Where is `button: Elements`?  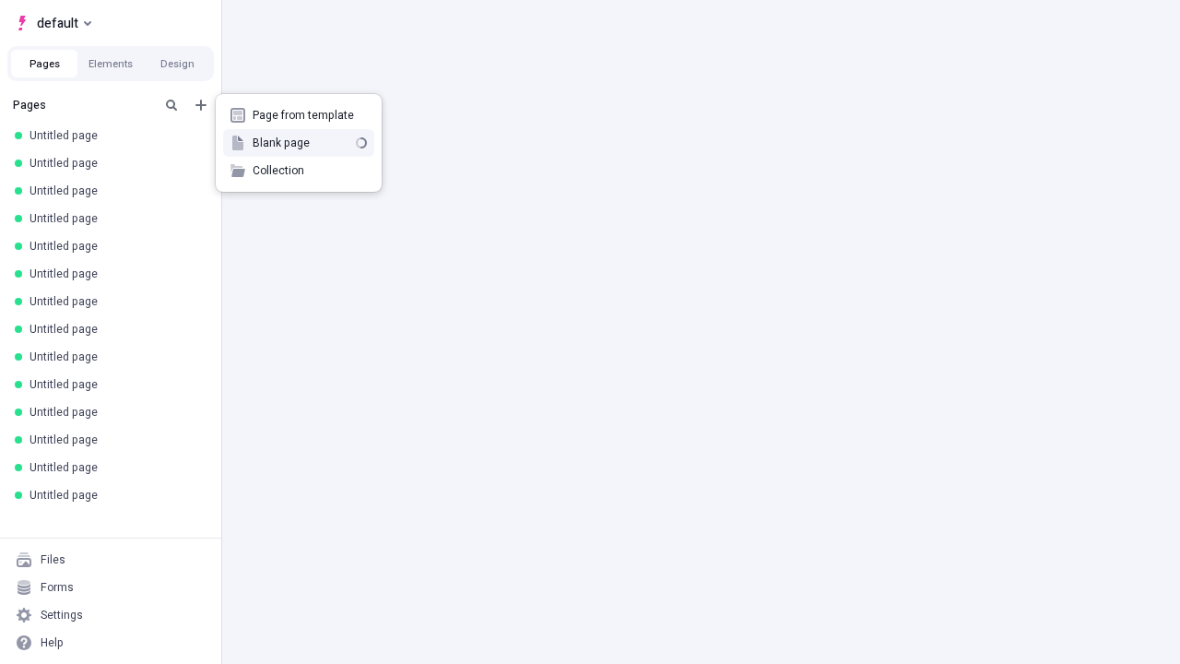
button: Elements is located at coordinates (111, 64).